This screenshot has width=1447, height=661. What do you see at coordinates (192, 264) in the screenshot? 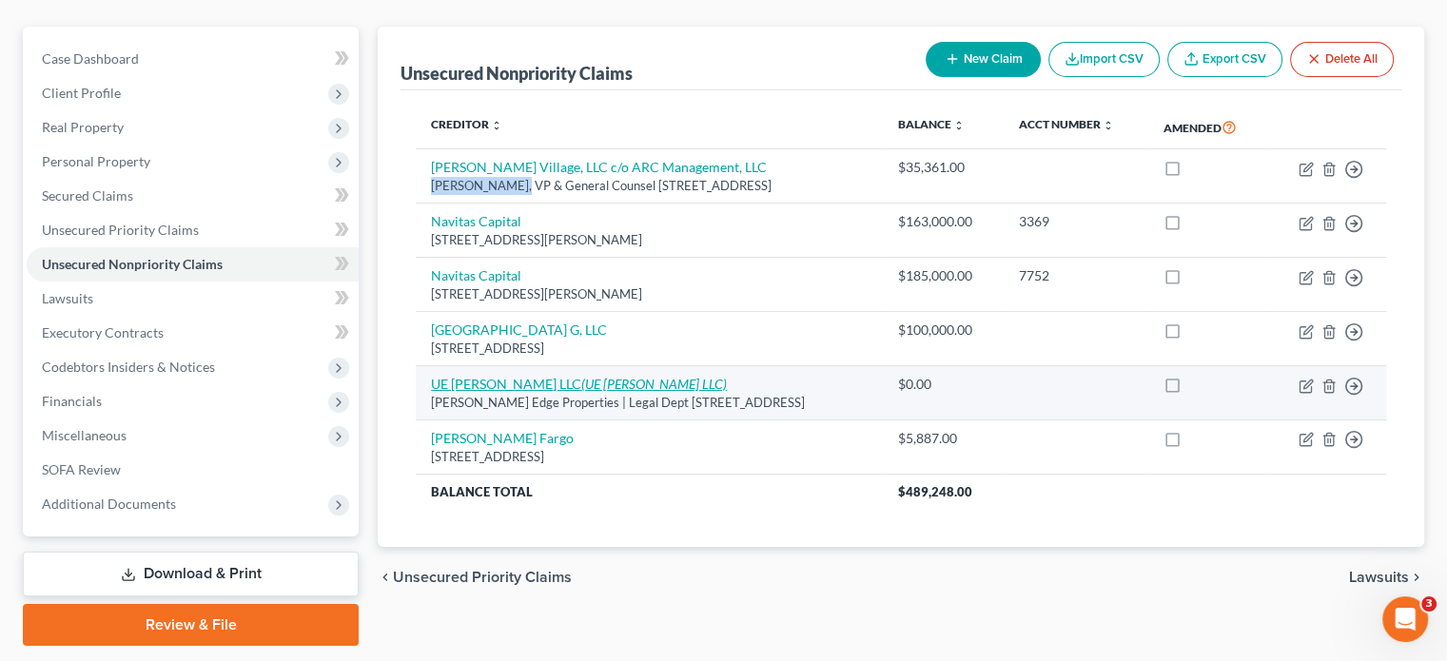
I see `a: Unsecured Nonpriority Claims` at bounding box center [192, 264].